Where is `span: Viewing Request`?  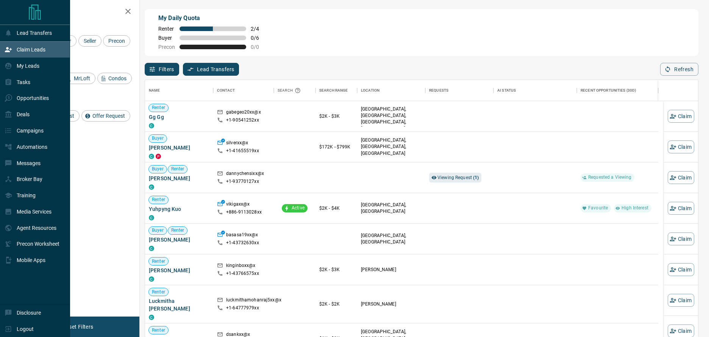
span: Viewing Request is located at coordinates (458, 178).